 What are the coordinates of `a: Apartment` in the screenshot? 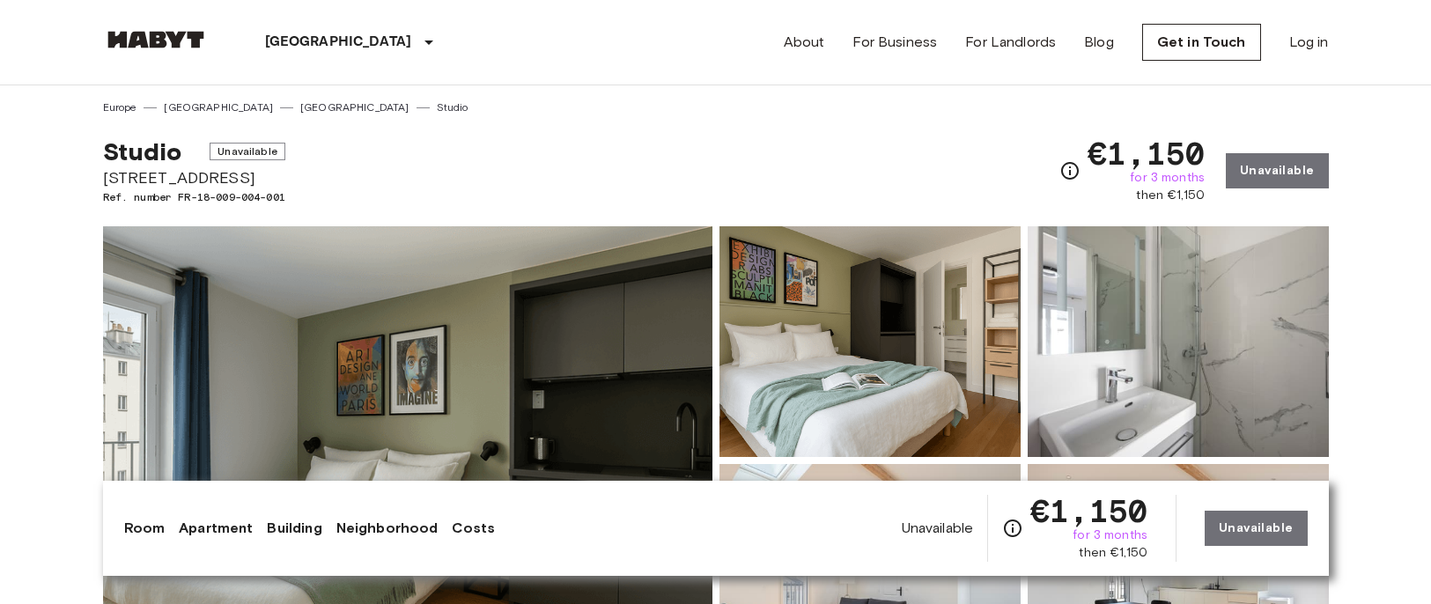 It's located at (216, 528).